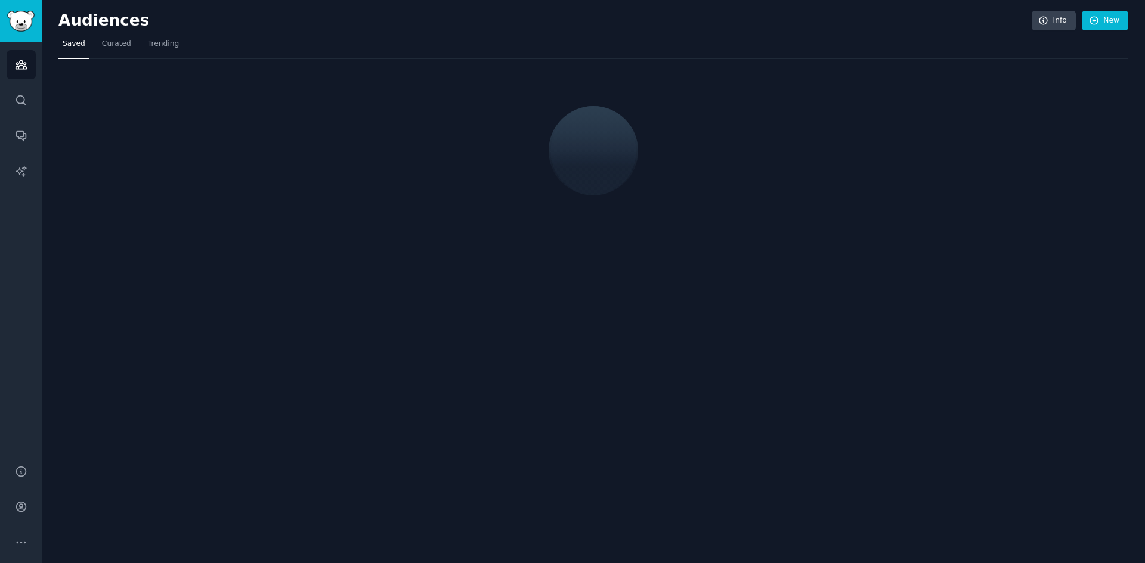 This screenshot has width=1145, height=563. Describe the element at coordinates (21, 21) in the screenshot. I see `img: GummySearch logo` at that location.